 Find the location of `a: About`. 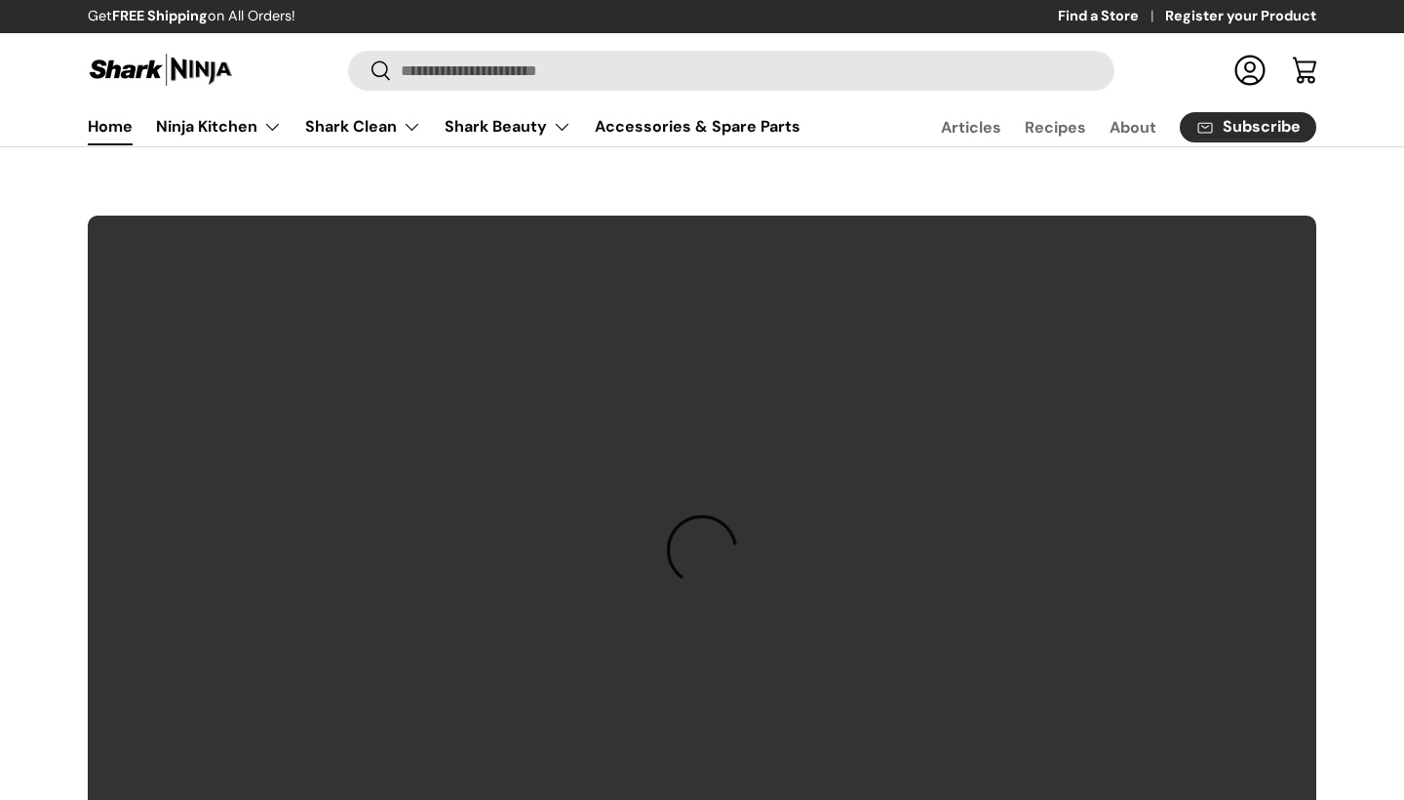

a: About is located at coordinates (1133, 127).